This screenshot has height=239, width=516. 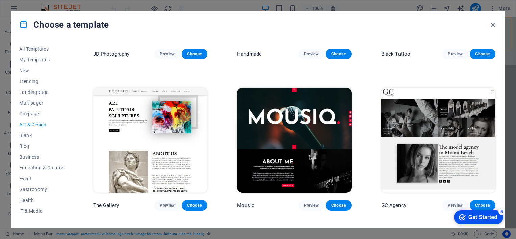 I want to click on span: Landingpage, so click(x=41, y=92).